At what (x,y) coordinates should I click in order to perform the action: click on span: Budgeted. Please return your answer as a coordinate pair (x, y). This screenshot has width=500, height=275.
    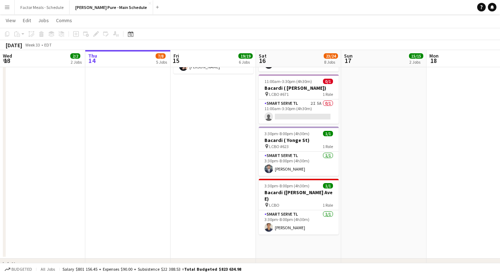
    Looking at the image, I should click on (22, 269).